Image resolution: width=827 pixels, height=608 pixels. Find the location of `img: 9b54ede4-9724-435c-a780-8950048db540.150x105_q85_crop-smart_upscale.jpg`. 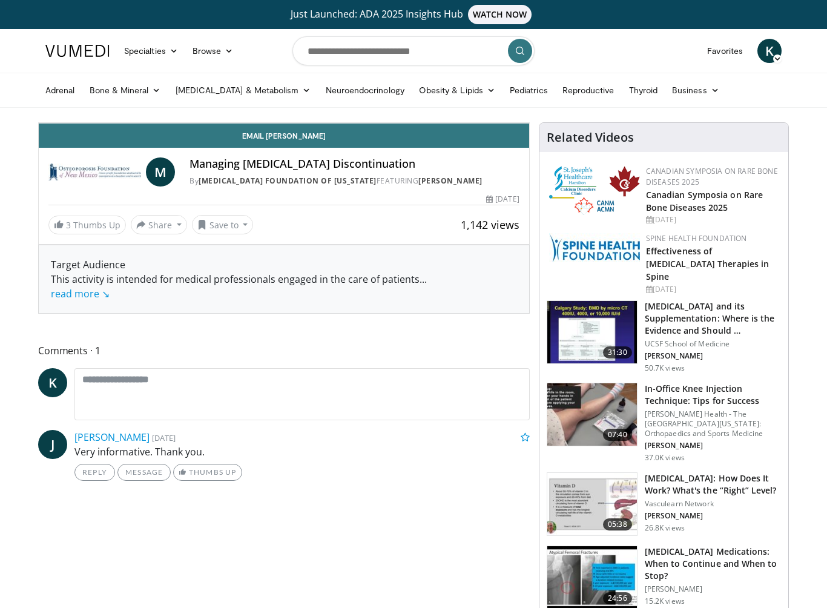

img: 9b54ede4-9724-435c-a780-8950048db540.150x105_q85_crop-smart_upscale.jpg is located at coordinates (592, 415).